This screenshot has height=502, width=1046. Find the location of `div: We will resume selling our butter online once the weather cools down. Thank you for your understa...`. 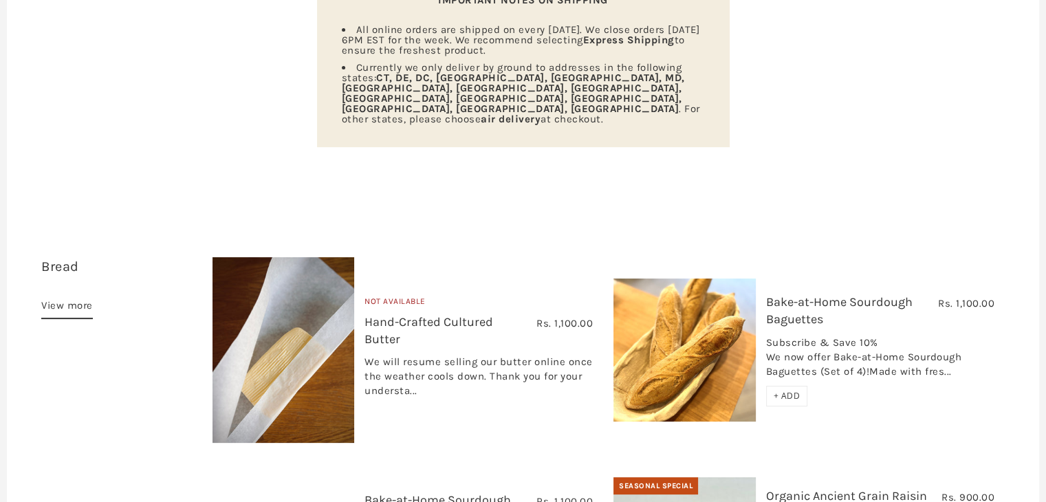

div: We will resume selling our butter online once the weather cools down. Thank you for your understa... is located at coordinates (479, 380).